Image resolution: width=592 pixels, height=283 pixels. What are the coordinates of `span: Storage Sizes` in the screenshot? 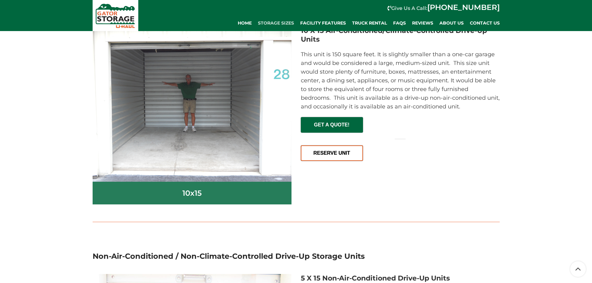 It's located at (276, 23).